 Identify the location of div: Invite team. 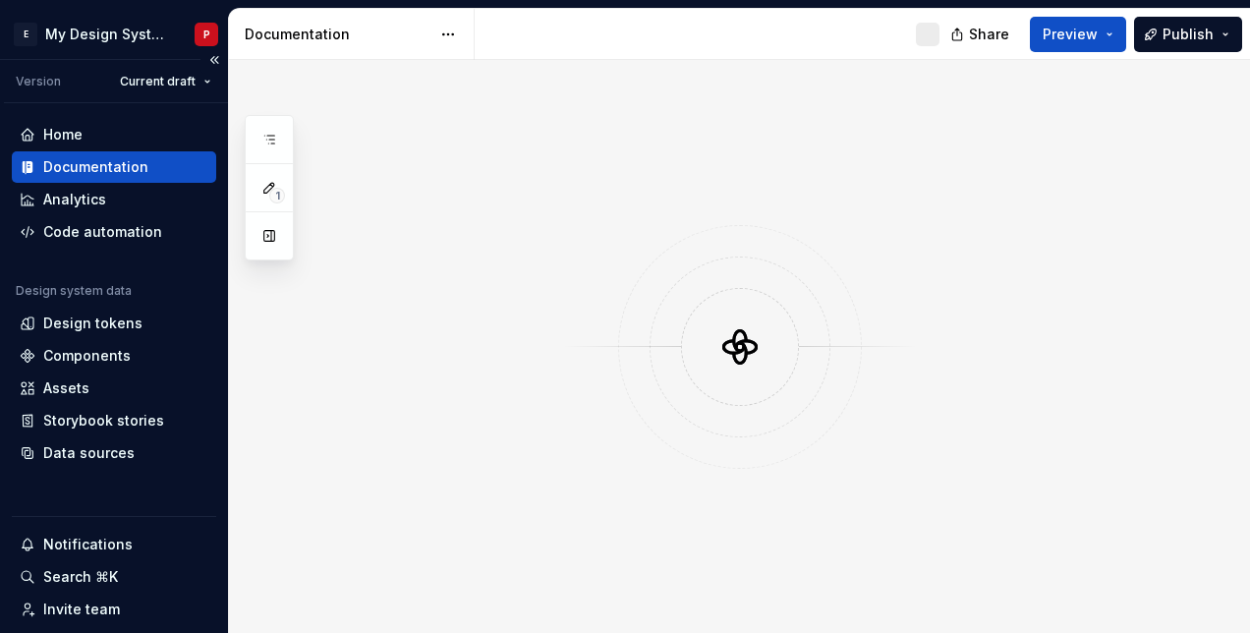
(82, 609).